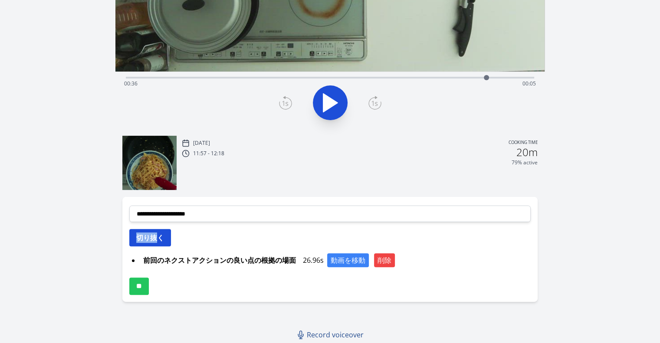 Image resolution: width=660 pixels, height=343 pixels. I want to click on h2: 20m, so click(527, 152).